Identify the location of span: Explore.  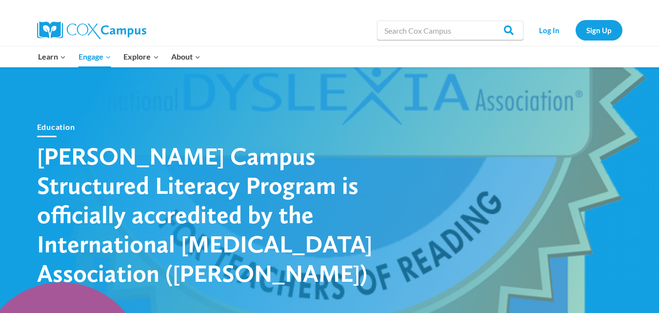
(141, 57).